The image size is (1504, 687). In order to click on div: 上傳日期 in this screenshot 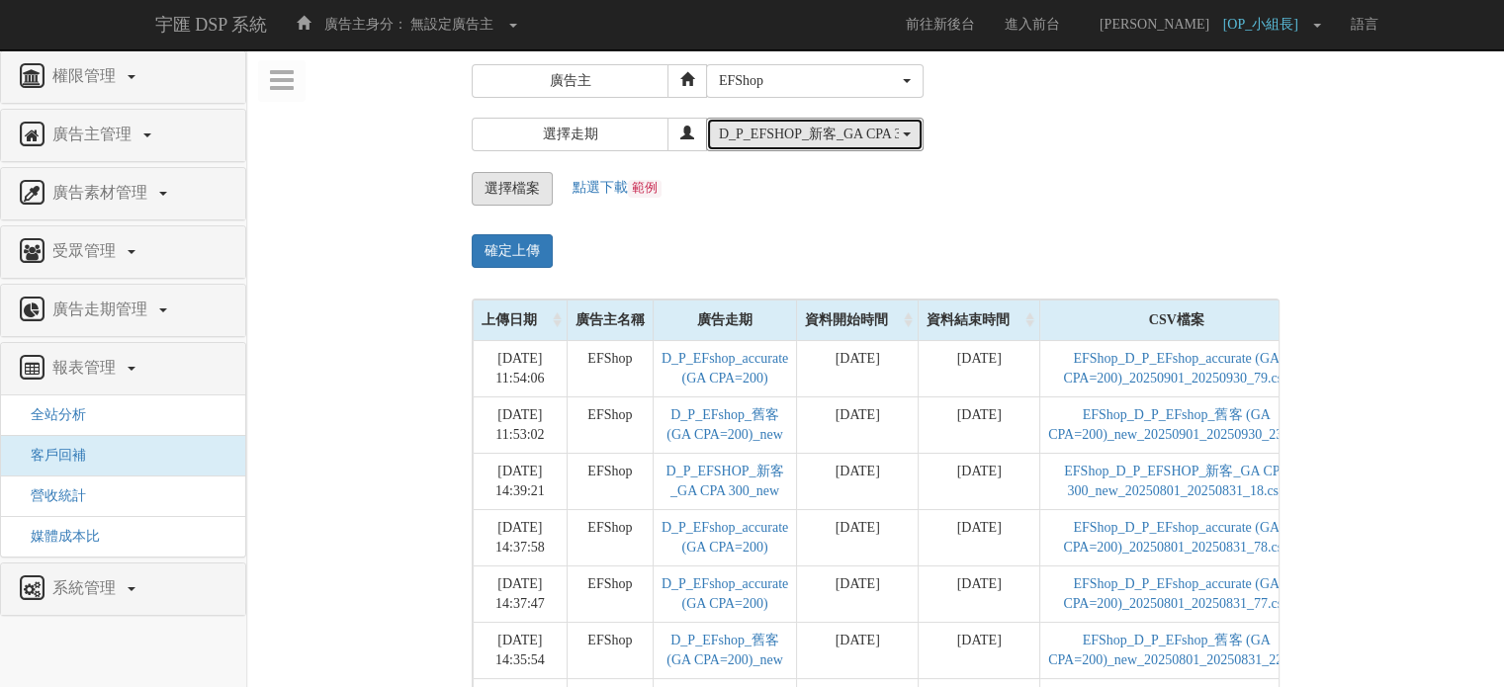, I will do `click(520, 320)`.